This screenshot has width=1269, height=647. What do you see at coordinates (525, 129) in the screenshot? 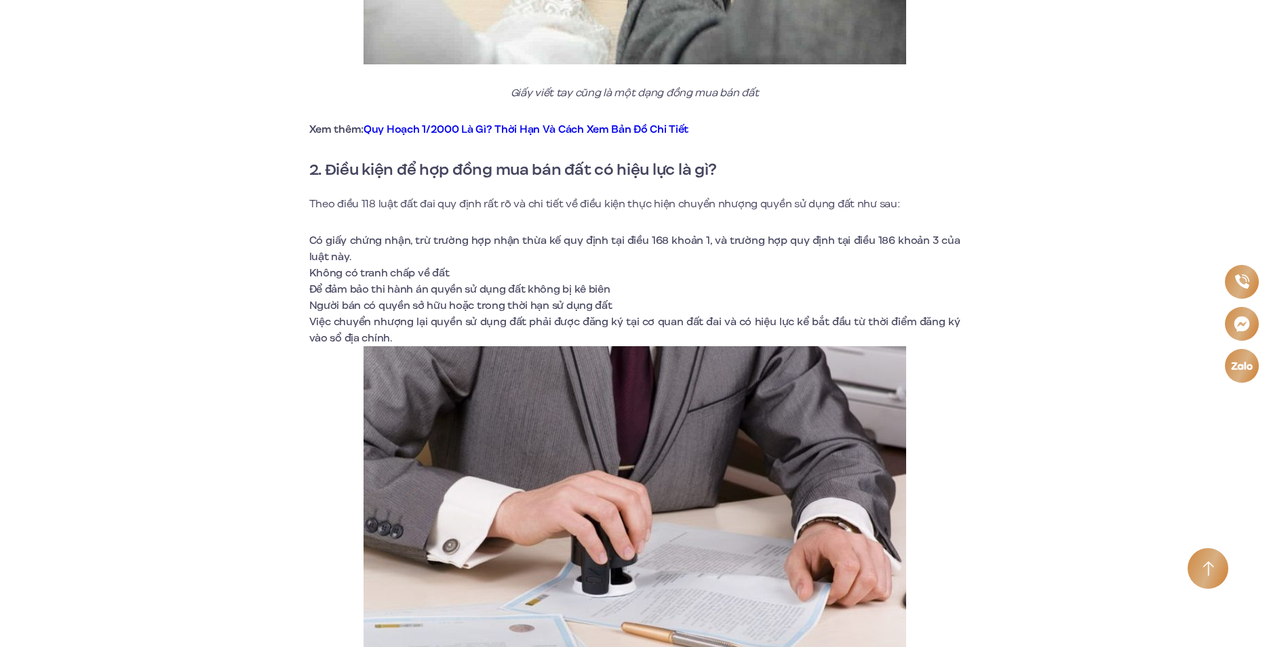
I see `a: Quy Hoạch 1/2000 Là Gì? Thời Hạn Và Cách Xem Bản Đồ Chi Tiết` at bounding box center [525, 129].